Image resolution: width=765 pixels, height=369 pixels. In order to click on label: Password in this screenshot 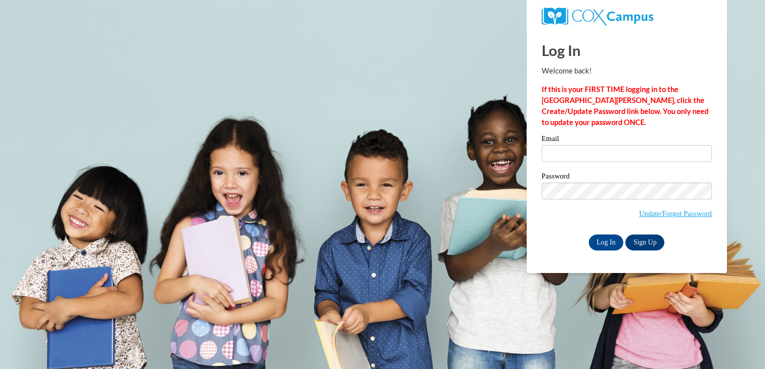, I will do `click(627, 178)`.